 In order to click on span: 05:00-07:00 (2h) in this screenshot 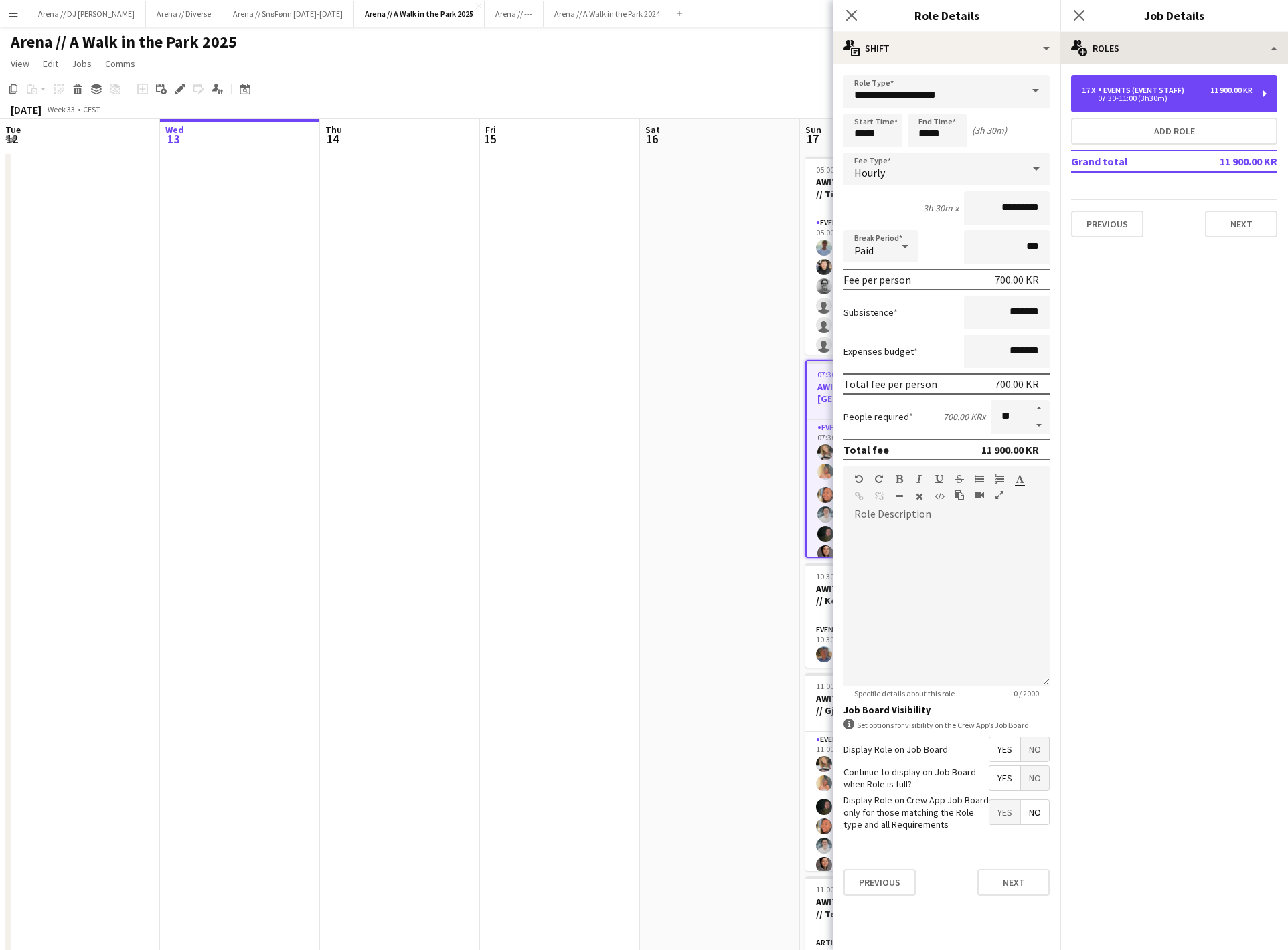, I will do `click(843, 170)`.